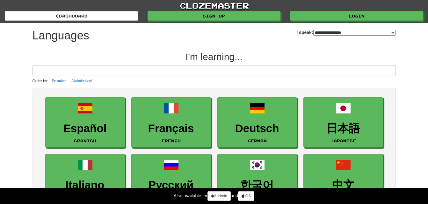  What do you see at coordinates (343, 129) in the screenshot?
I see `h3: 日本語` at bounding box center [343, 129].